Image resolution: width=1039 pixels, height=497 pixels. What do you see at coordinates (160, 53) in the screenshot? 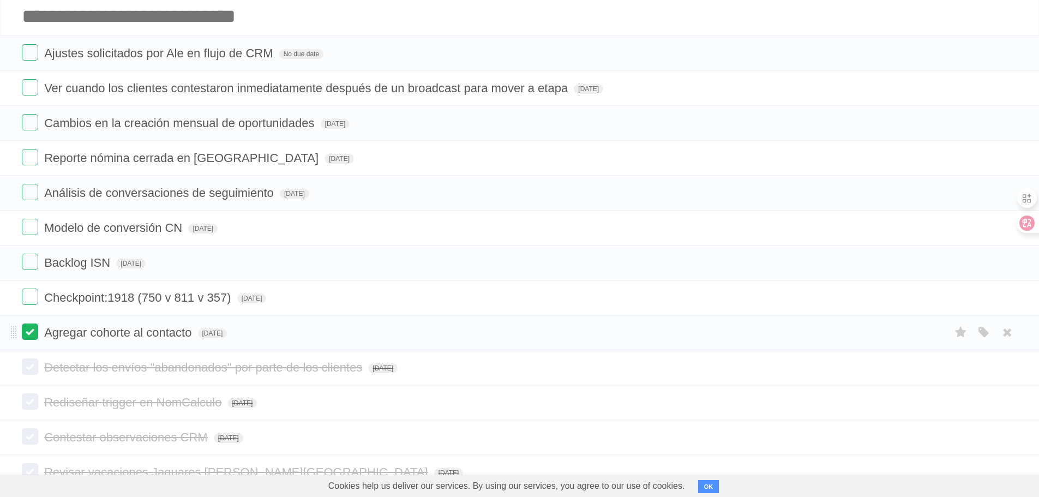
I see `span: Ajustes solicitados por Ale en flujo de CRM` at bounding box center [160, 53].